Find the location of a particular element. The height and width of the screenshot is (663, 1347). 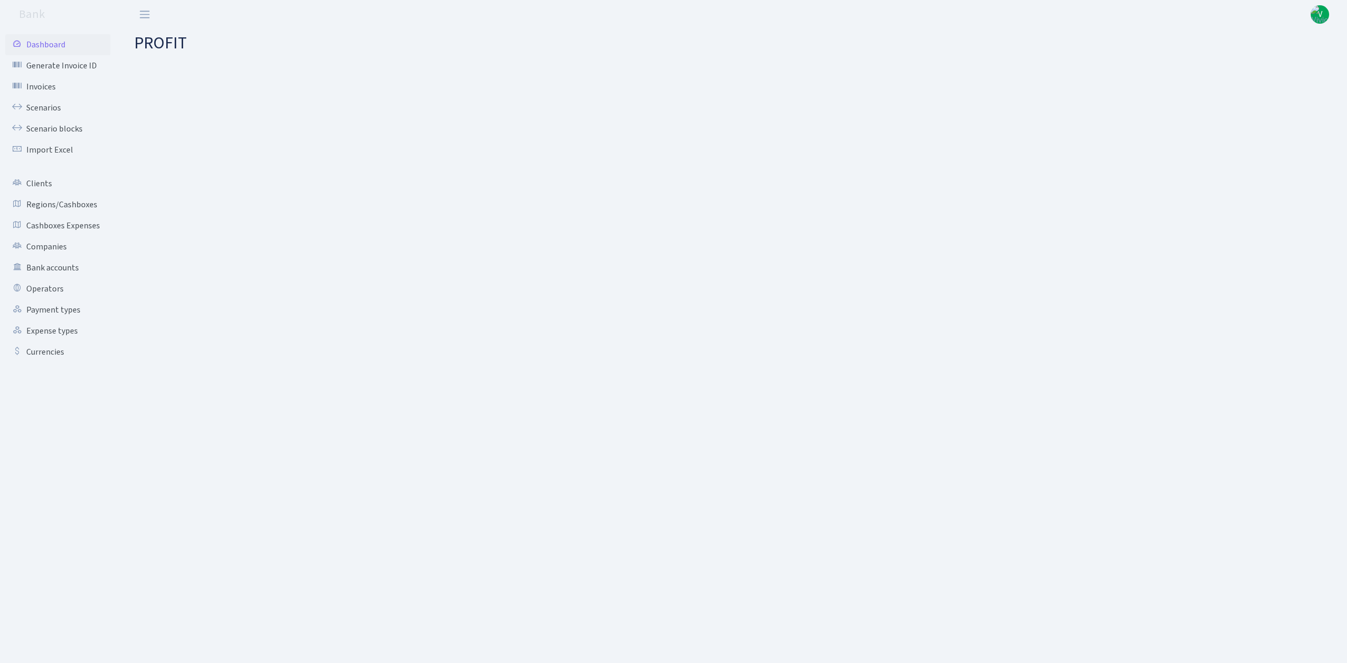

a: Import Excel is located at coordinates (58, 150).